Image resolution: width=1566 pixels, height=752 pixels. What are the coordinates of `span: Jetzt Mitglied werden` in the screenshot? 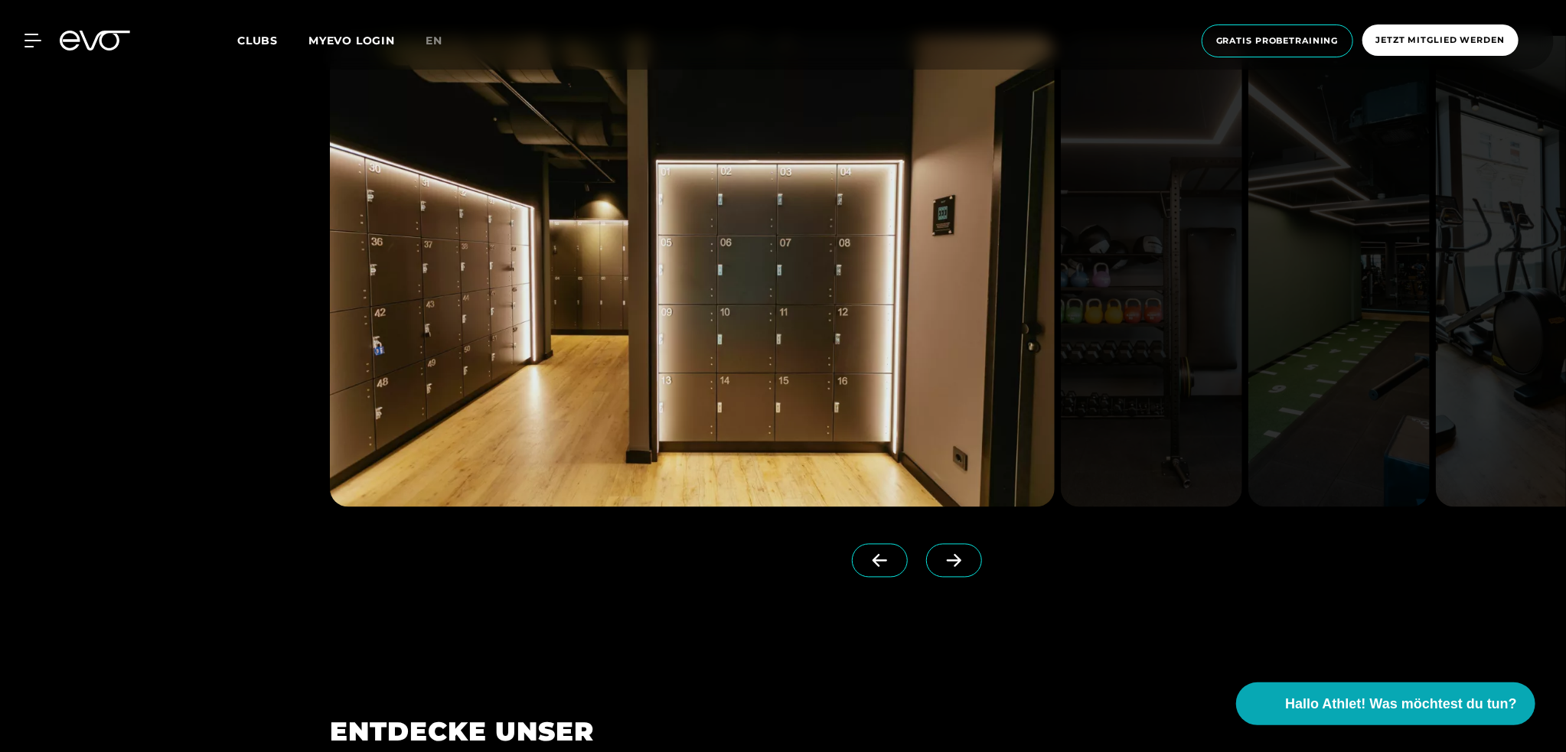 It's located at (1440, 40).